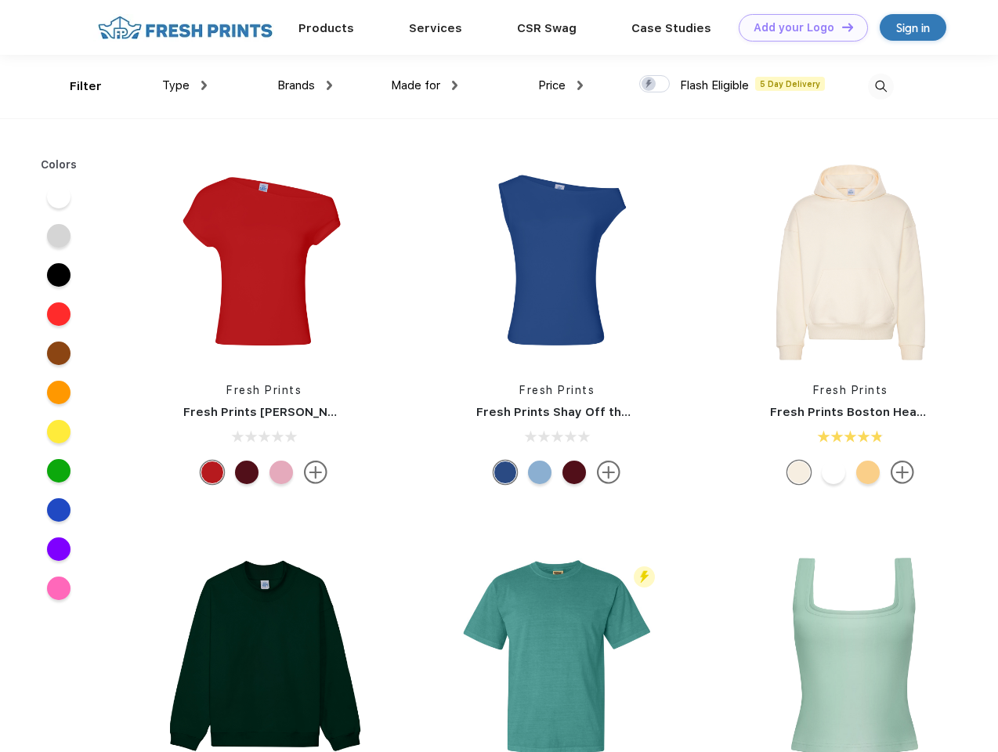  What do you see at coordinates (326, 28) in the screenshot?
I see `a: Products` at bounding box center [326, 28].